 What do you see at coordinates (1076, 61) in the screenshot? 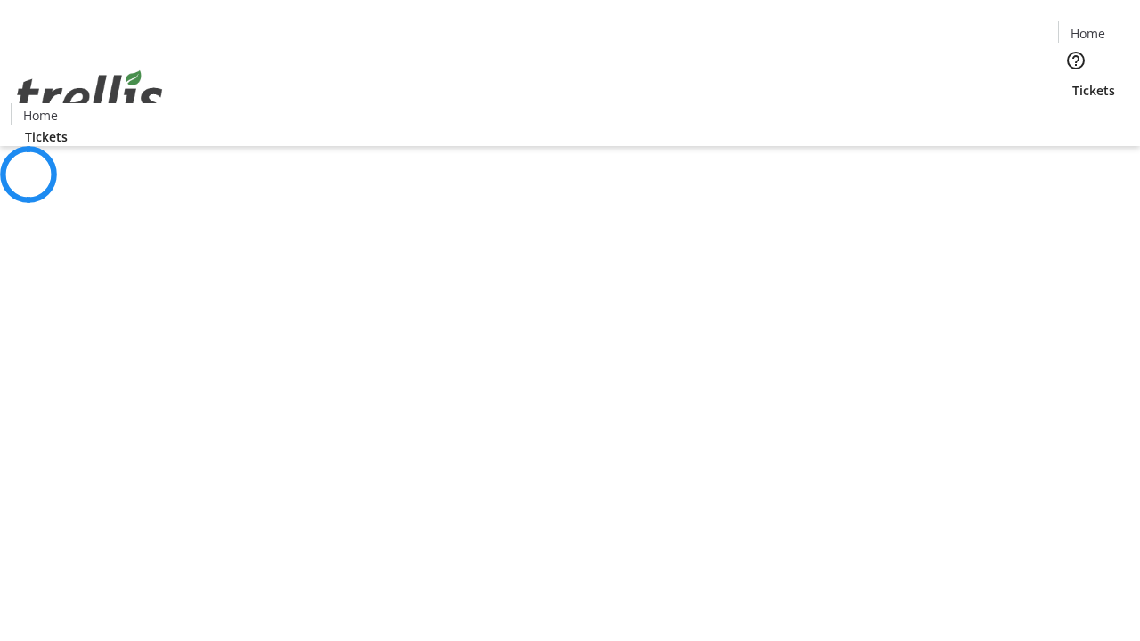
I see `button: Help` at bounding box center [1076, 61].